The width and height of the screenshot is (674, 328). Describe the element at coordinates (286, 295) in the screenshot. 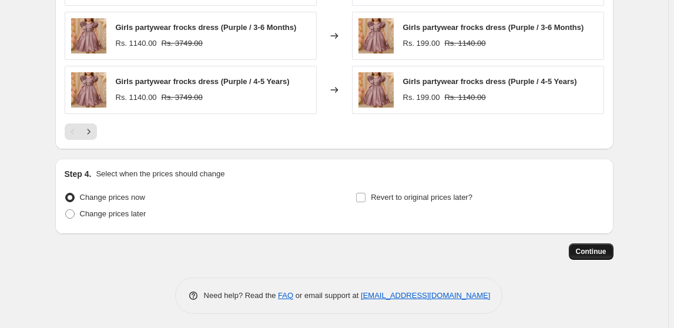

I see `a: FAQ` at that location.